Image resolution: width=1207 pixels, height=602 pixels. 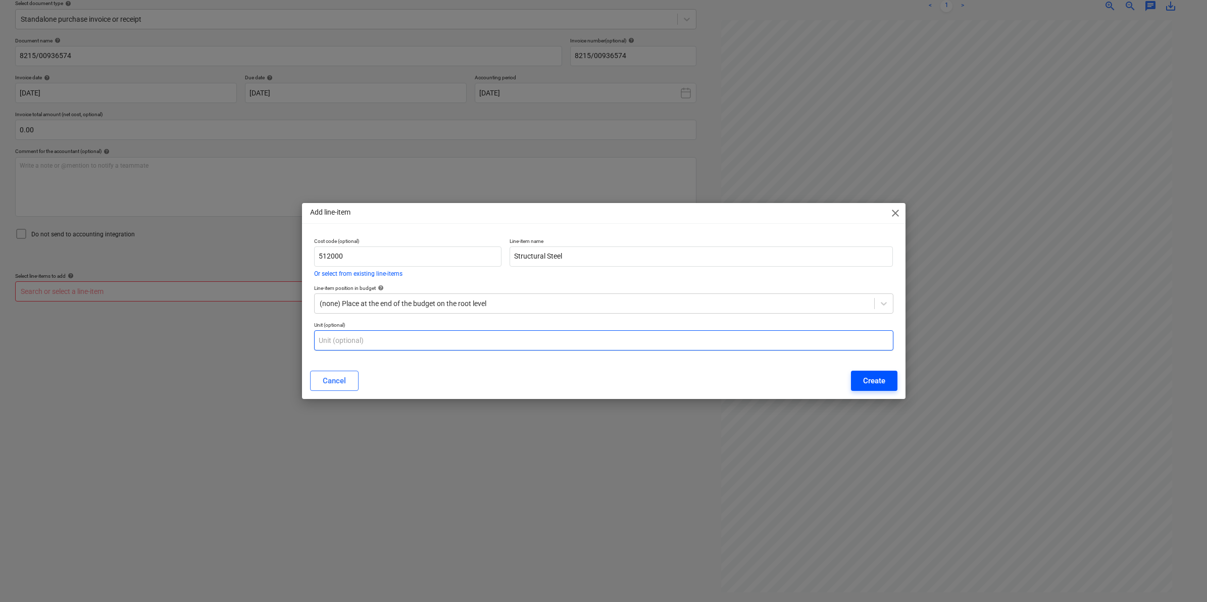 What do you see at coordinates (701, 242) in the screenshot?
I see `p: Line-item name` at bounding box center [701, 242].